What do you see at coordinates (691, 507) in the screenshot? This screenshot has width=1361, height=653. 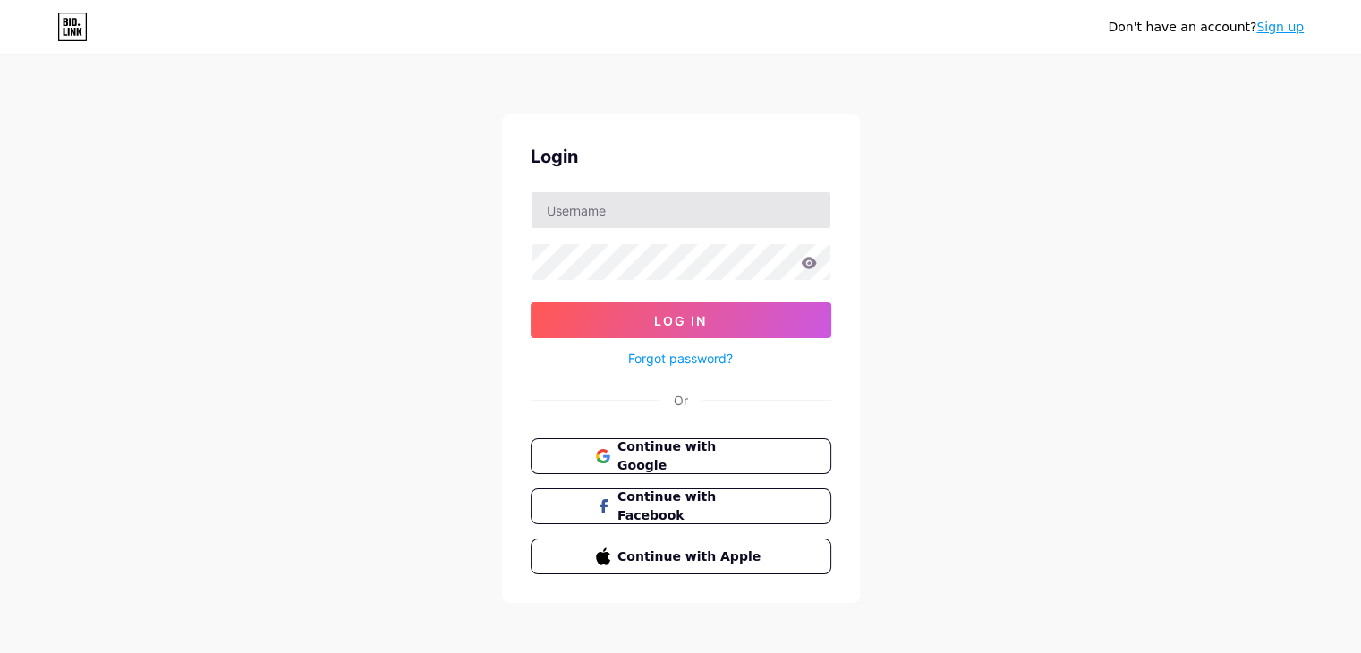 I see `span: Continue with Facebook` at bounding box center [691, 507].